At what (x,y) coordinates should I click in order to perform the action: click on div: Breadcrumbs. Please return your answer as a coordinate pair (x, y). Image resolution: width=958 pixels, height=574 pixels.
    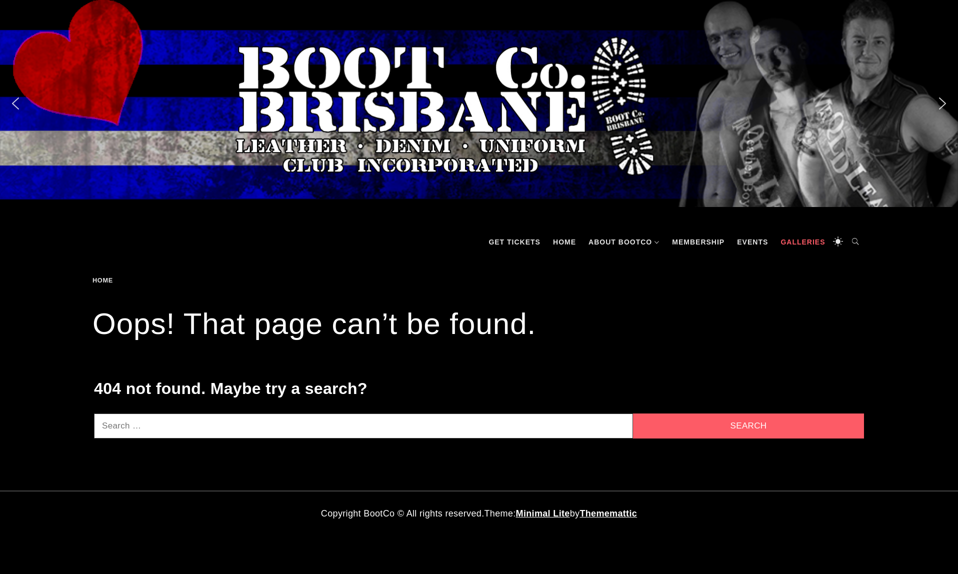
    Looking at the image, I should click on (139, 280).